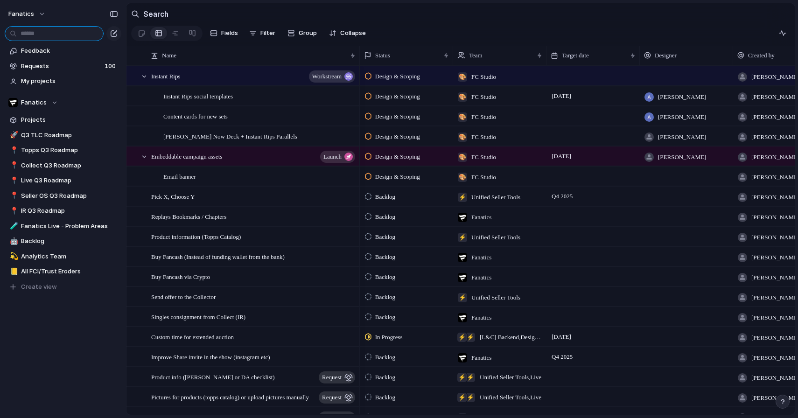 The height and width of the screenshot is (418, 798). I want to click on span: Q4 2025, so click(562, 196).